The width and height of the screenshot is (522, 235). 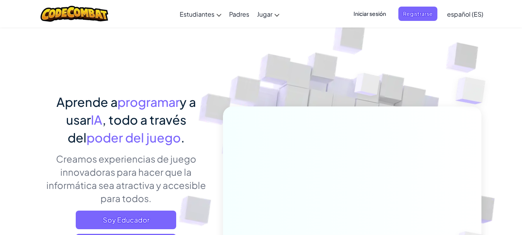 What do you see at coordinates (418, 14) in the screenshot?
I see `span: Registrarse` at bounding box center [418, 14].